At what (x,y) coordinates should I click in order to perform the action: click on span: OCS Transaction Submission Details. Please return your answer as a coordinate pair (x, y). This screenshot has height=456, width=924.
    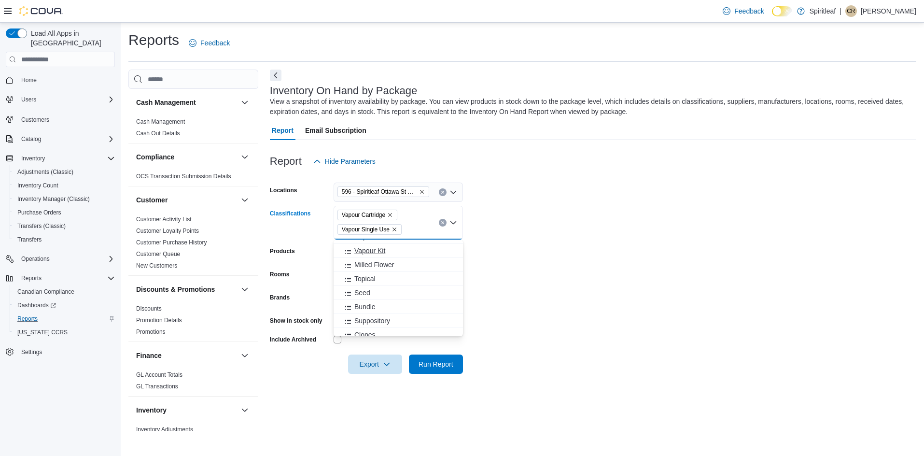
    Looking at the image, I should click on (183, 176).